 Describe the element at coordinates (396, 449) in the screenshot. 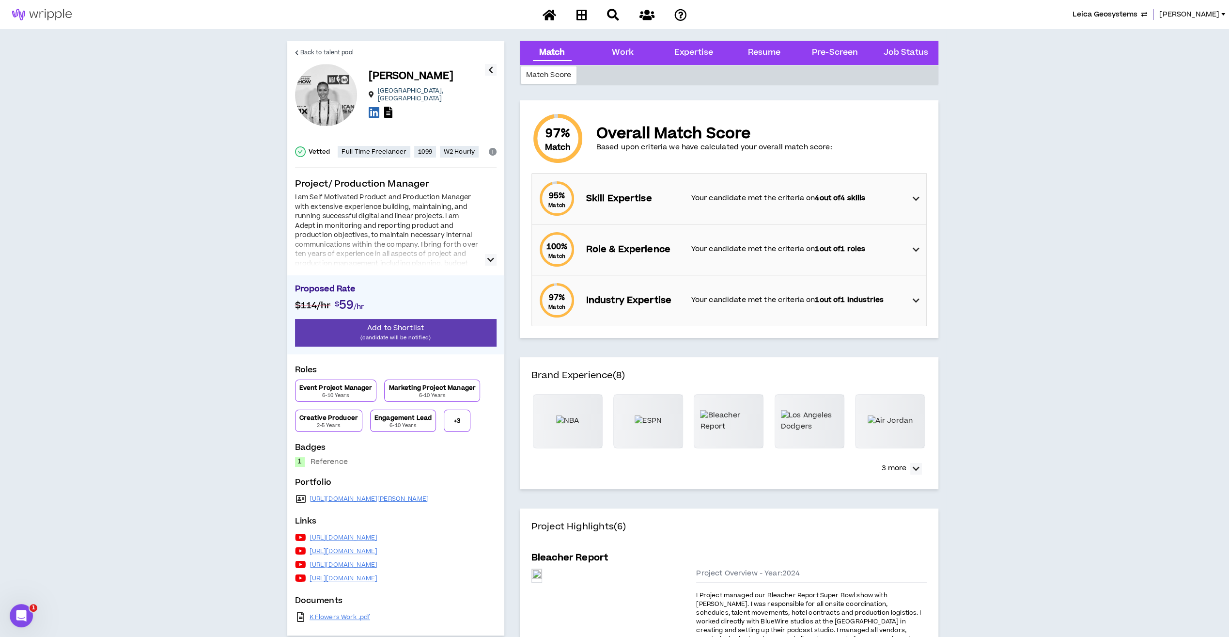

I see `p: Badges` at that location.